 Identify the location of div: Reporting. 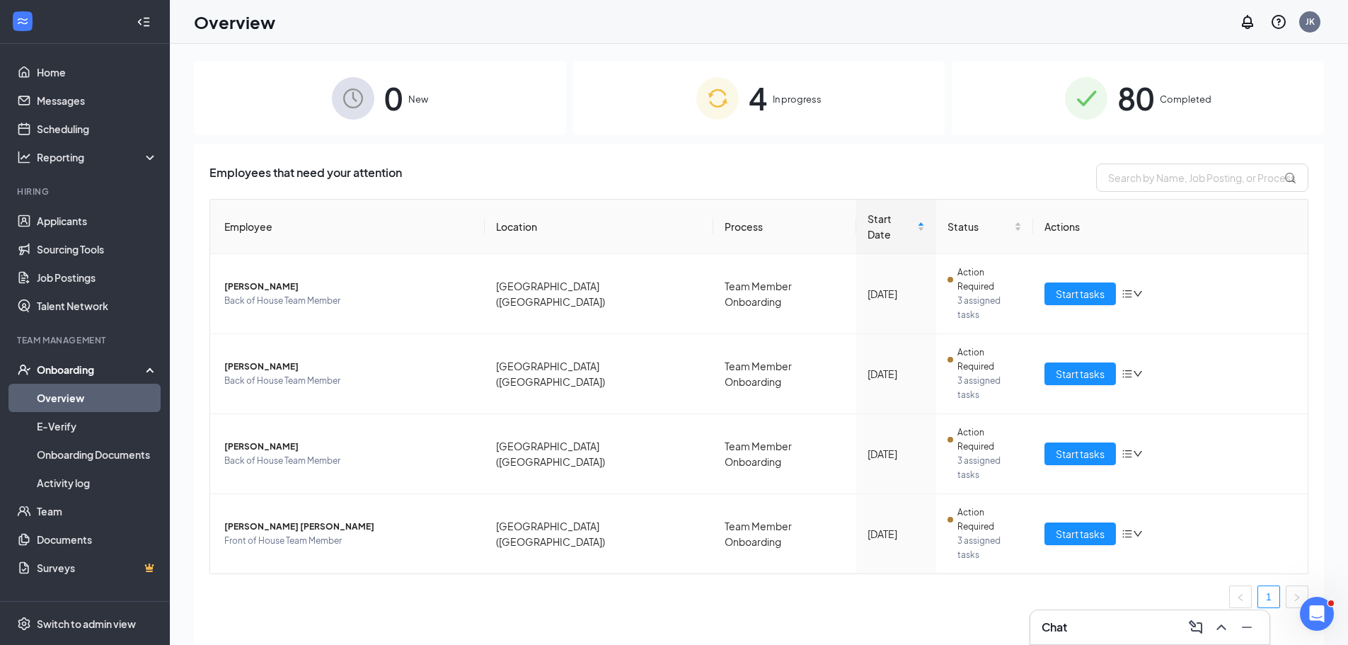
(98, 157).